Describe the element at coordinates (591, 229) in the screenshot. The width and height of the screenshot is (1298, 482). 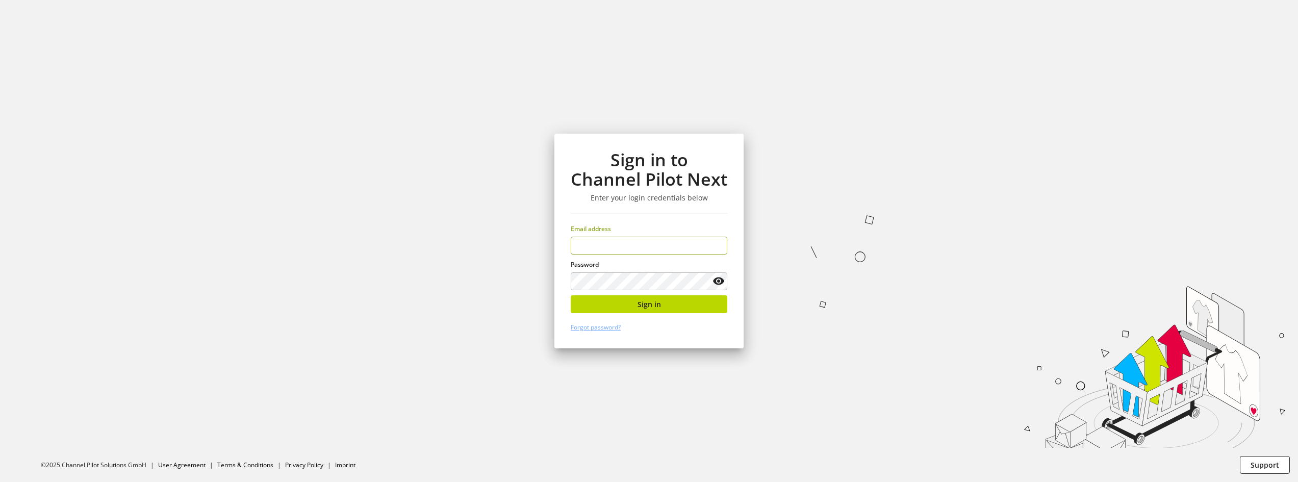
I see `span: Email address` at that location.